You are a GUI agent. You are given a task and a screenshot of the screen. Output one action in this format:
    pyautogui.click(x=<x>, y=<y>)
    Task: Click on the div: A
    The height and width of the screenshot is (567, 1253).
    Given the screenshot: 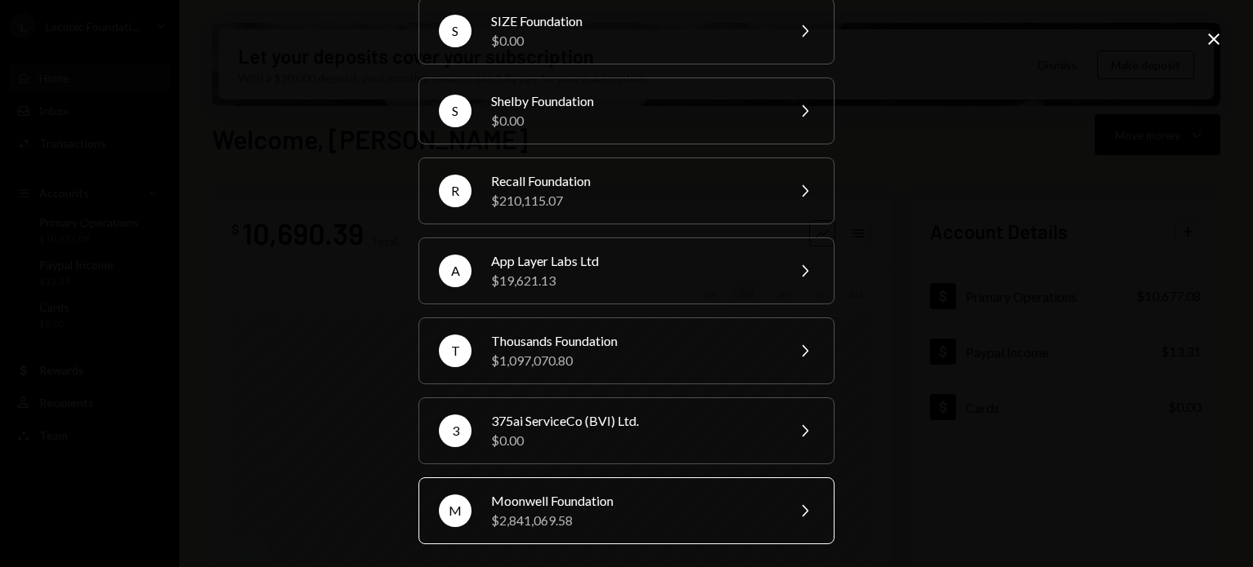 What is the action you would take?
    pyautogui.click(x=455, y=271)
    